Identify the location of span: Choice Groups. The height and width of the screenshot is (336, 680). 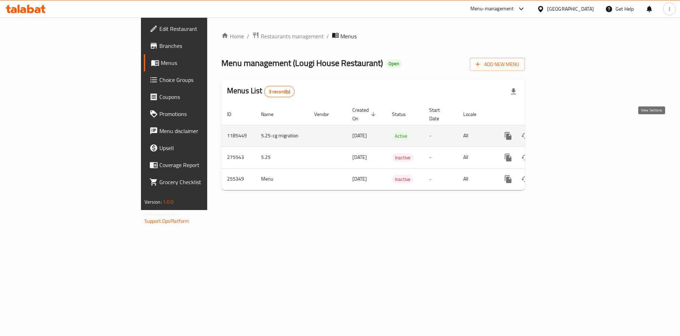
(204, 80).